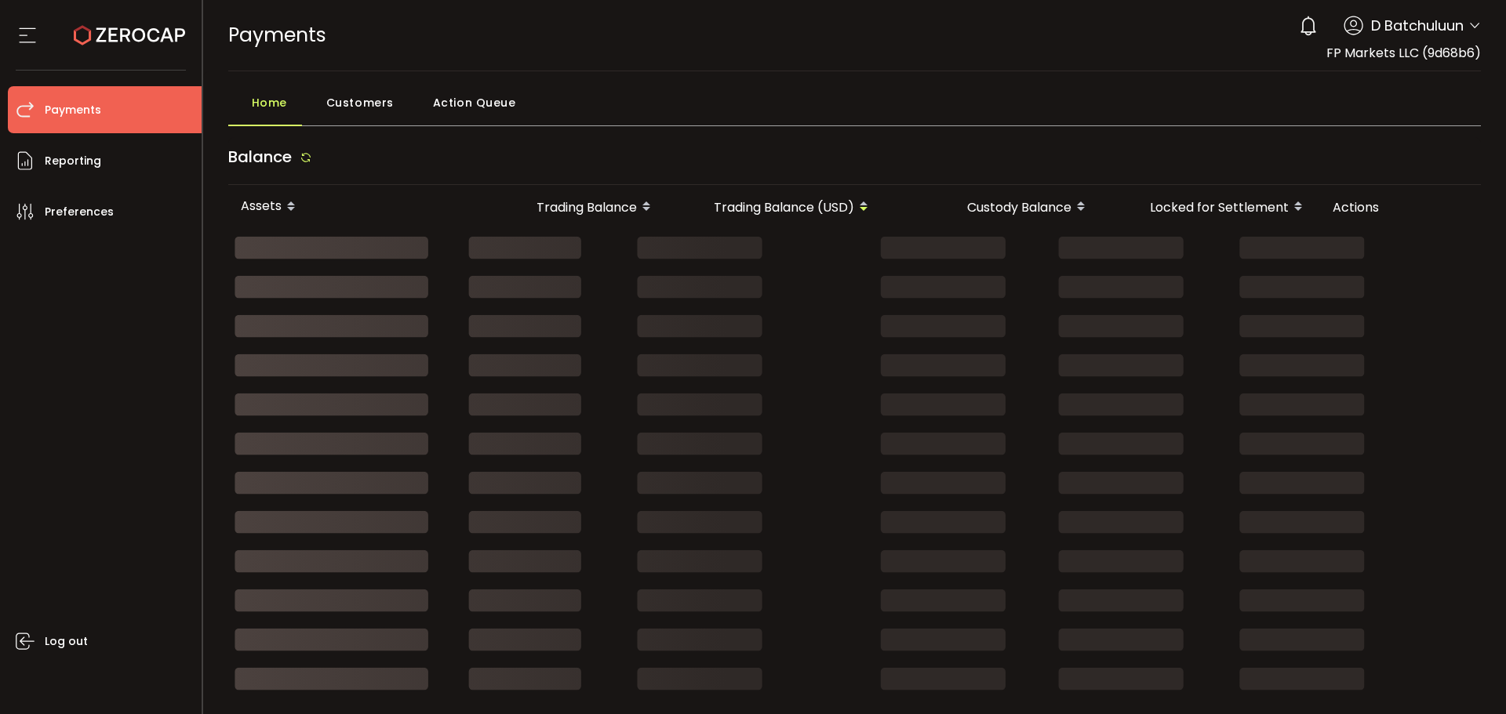 The width and height of the screenshot is (1506, 714). What do you see at coordinates (994, 207) in the screenshot?
I see `div: Custody Balance` at bounding box center [994, 207].